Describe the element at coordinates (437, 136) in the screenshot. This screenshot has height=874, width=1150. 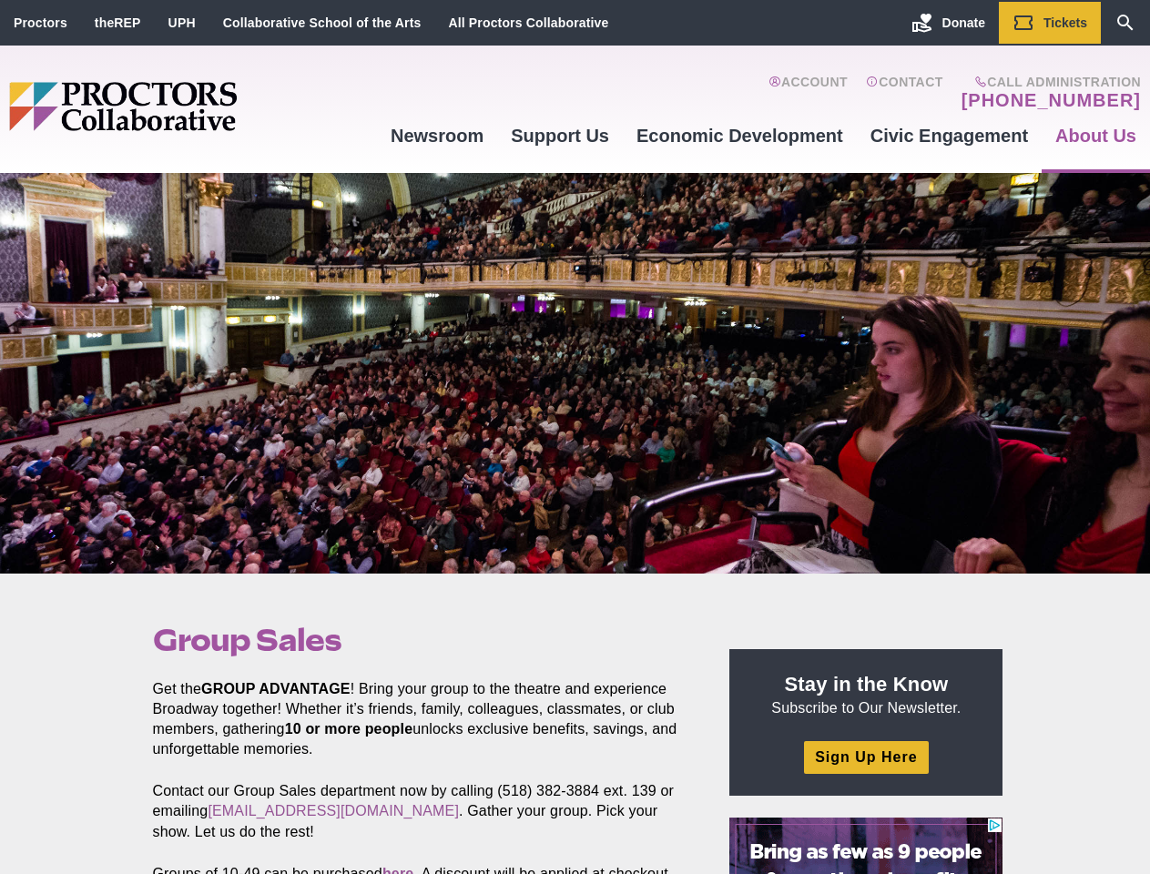
I see `a: Newsroom` at that location.